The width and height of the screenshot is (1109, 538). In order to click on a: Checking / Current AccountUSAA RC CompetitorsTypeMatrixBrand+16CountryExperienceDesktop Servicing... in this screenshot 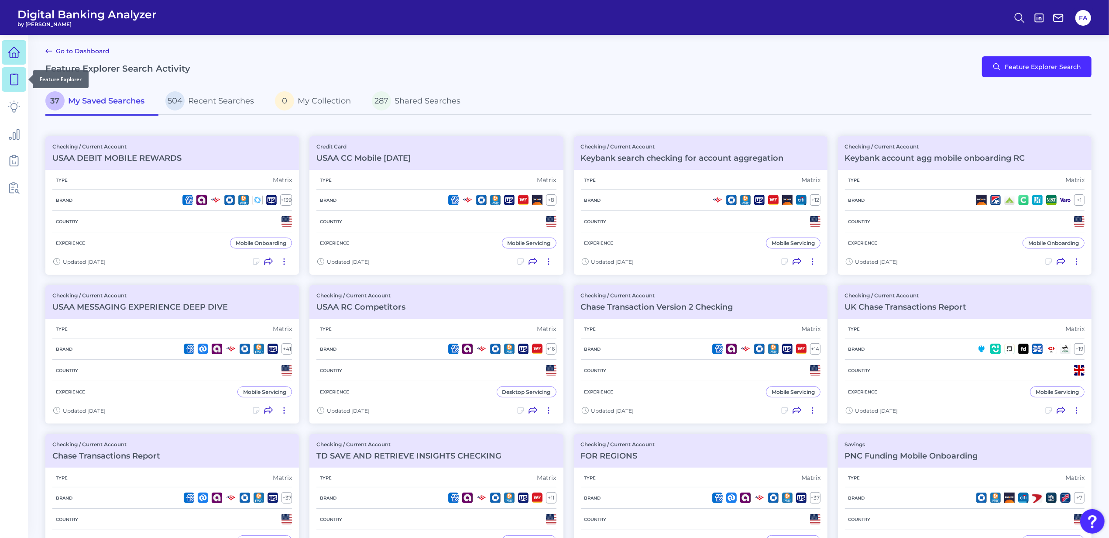, I will do `click(436, 354)`.